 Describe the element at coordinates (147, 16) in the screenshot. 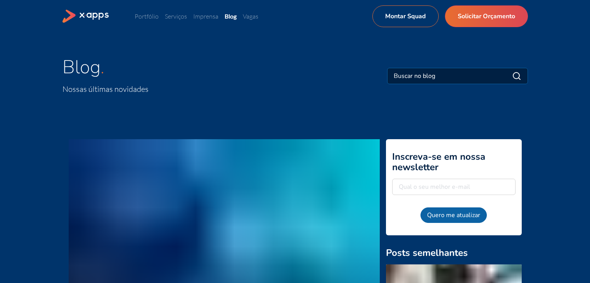

I see `a: Portfólio` at that location.